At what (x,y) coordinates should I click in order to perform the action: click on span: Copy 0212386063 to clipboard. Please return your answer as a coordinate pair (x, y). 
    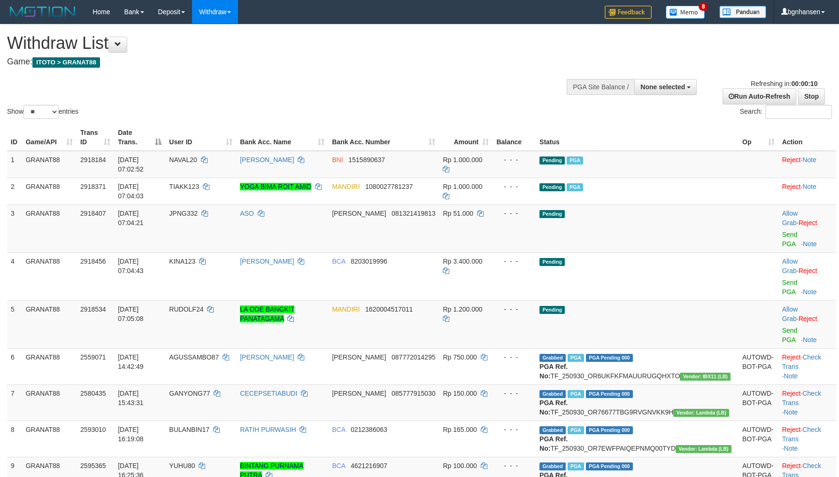
    Looking at the image, I should click on (369, 429).